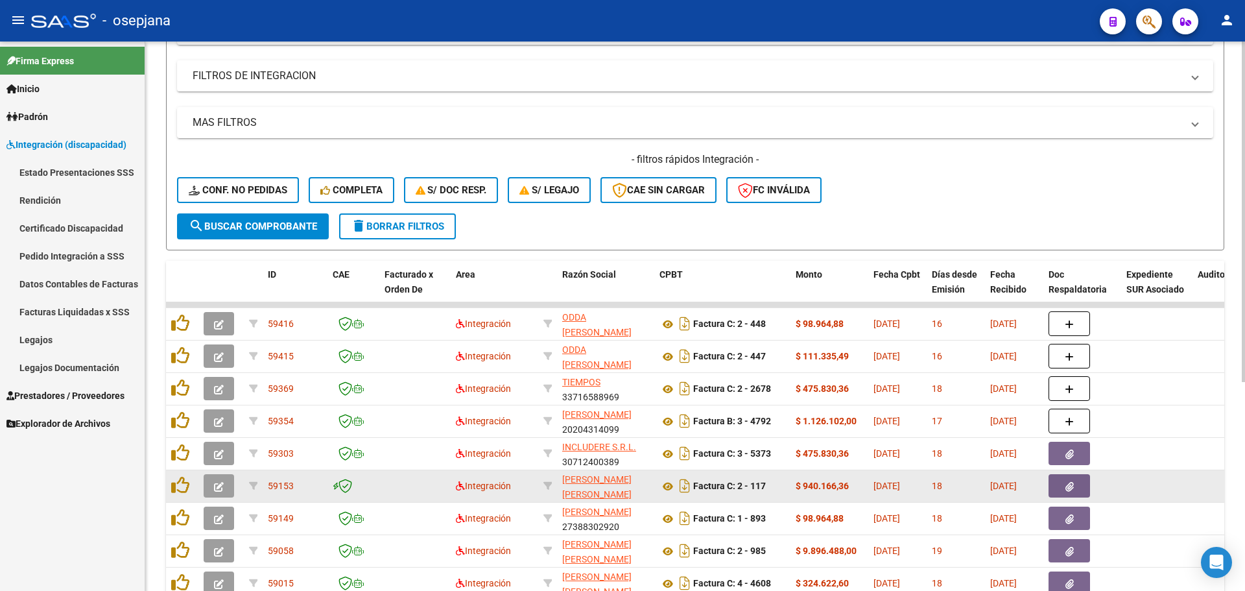 The image size is (1245, 591). What do you see at coordinates (549, 190) in the screenshot?
I see `span: S/ legajo` at bounding box center [549, 190].